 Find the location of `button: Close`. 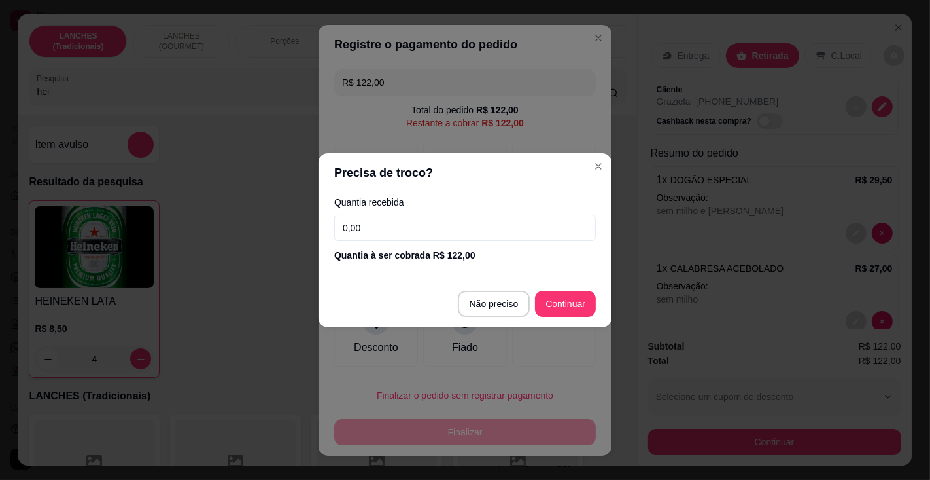

button: Close is located at coordinates (599, 166).